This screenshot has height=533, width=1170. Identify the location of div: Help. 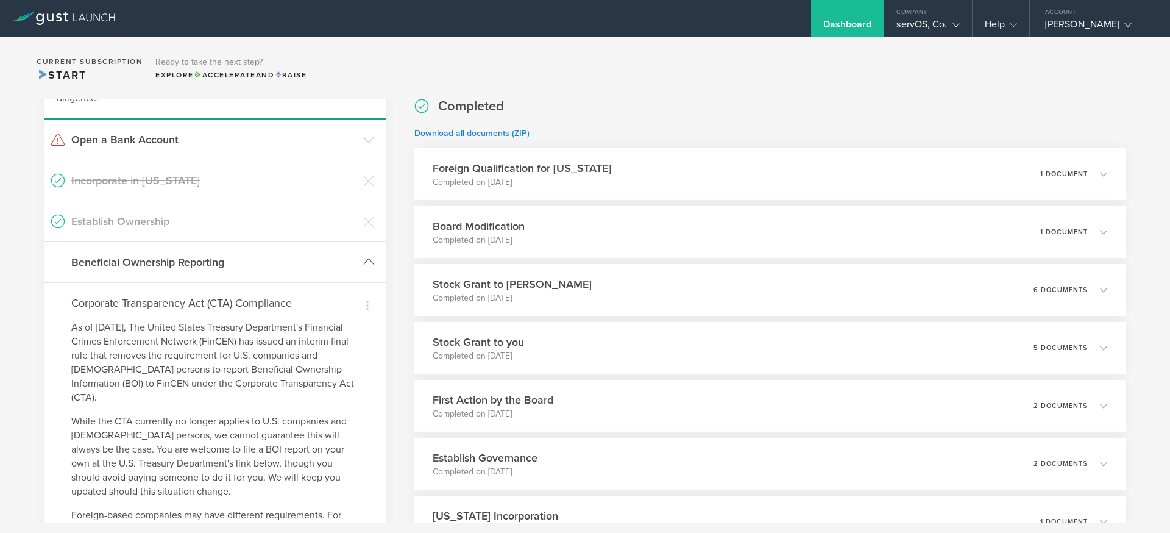
(1001, 27).